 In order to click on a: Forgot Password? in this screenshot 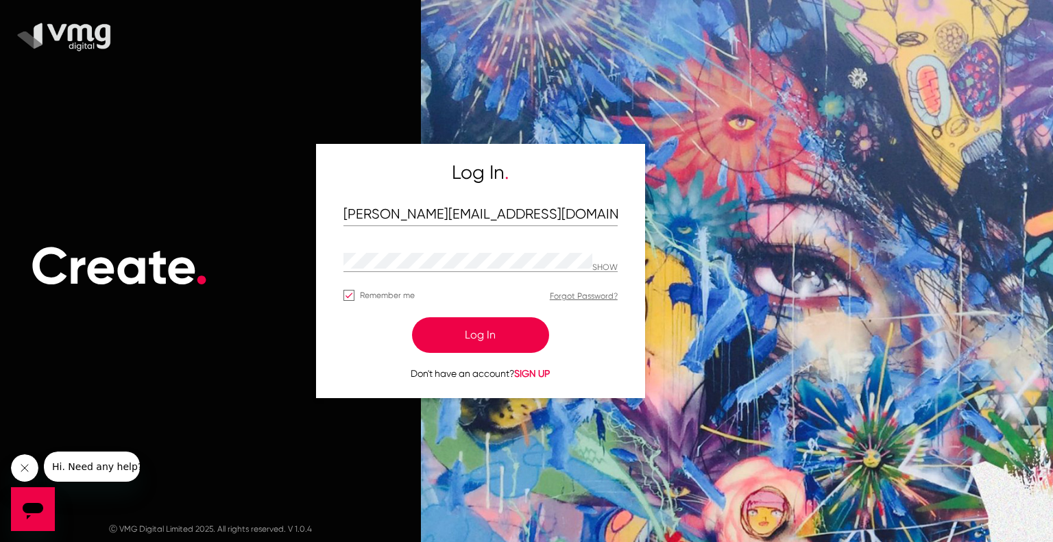, I will do `click(584, 296)`.